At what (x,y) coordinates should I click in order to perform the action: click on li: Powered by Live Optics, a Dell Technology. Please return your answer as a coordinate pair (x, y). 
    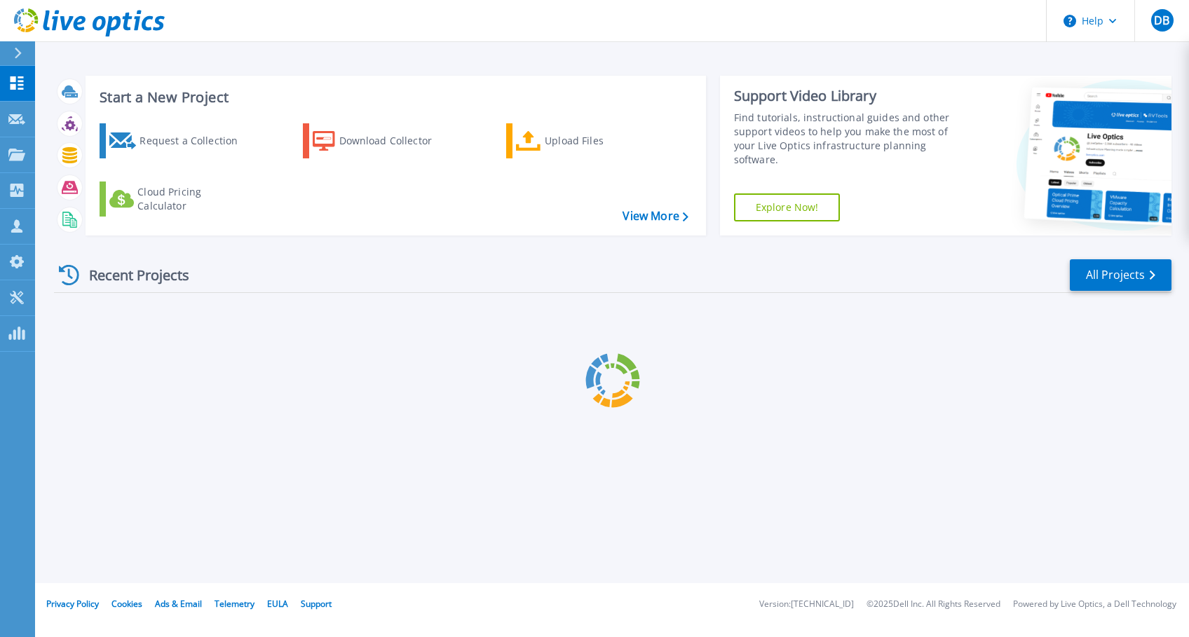
    Looking at the image, I should click on (1094, 604).